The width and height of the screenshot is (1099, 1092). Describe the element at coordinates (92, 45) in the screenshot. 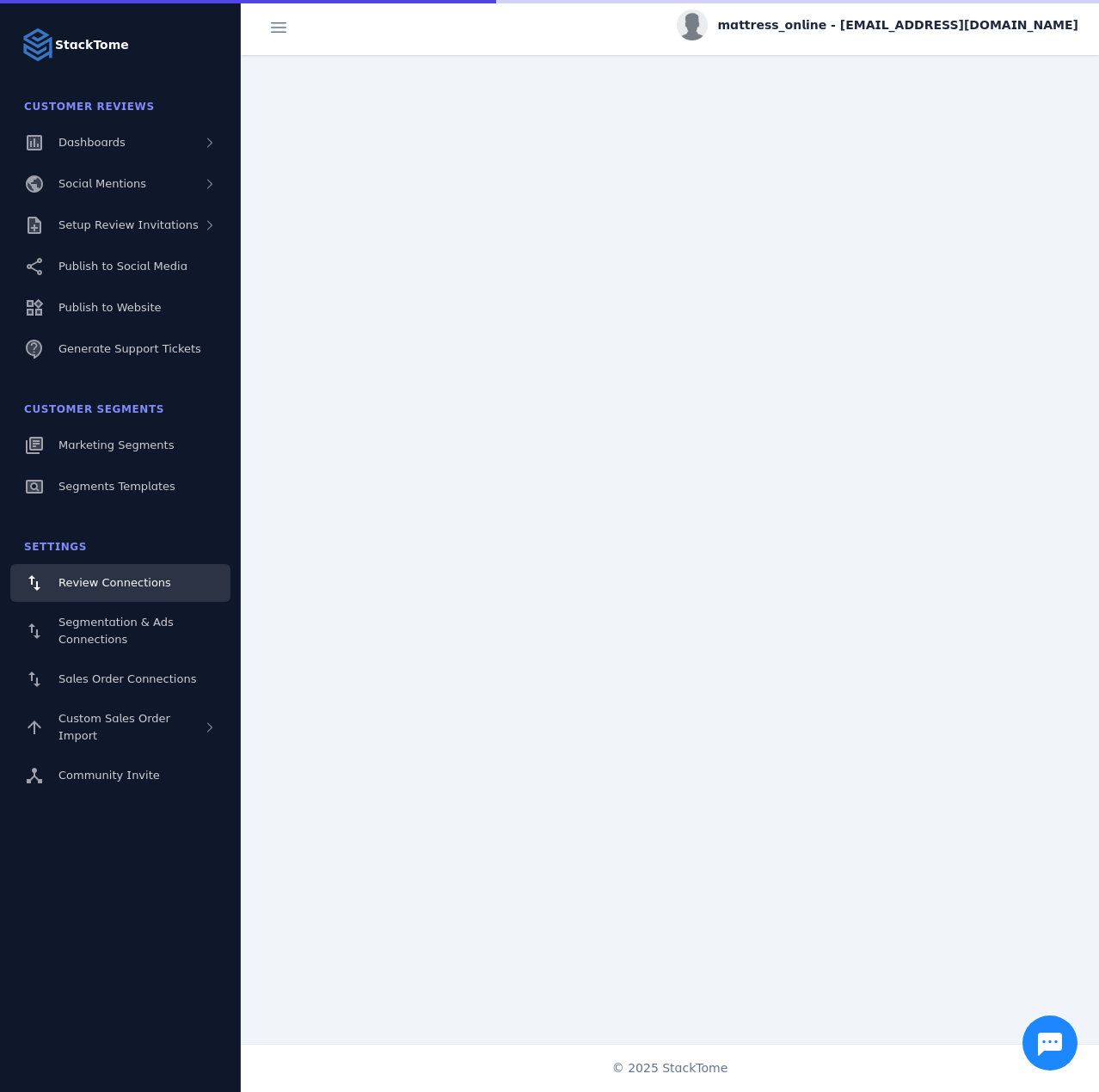

I see `strong: StackTome` at that location.